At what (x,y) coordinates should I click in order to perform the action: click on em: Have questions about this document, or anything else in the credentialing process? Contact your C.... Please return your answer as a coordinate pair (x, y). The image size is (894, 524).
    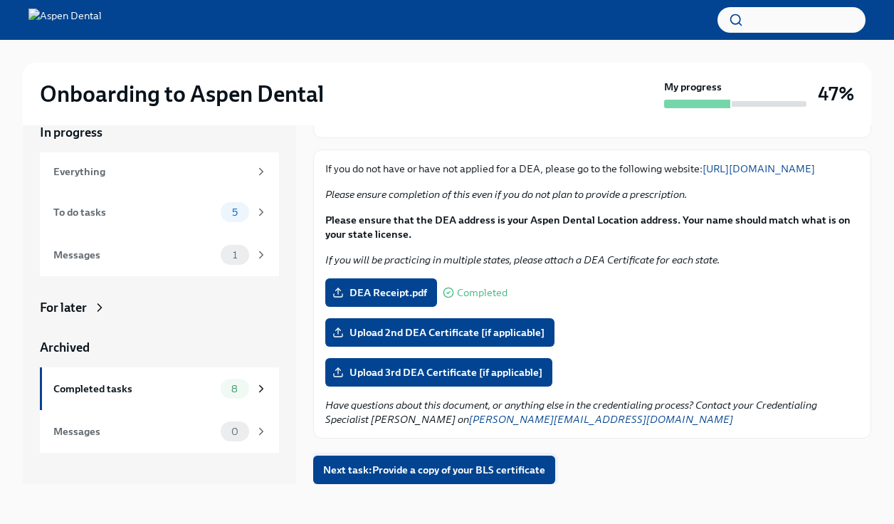
    Looking at the image, I should click on (571, 412).